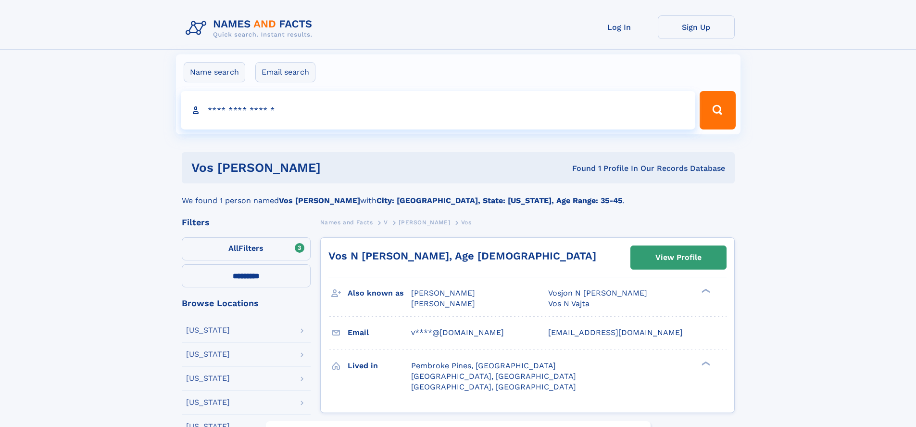 This screenshot has height=427, width=916. What do you see at coordinates (285, 72) in the screenshot?
I see `label: Email search` at bounding box center [285, 72].